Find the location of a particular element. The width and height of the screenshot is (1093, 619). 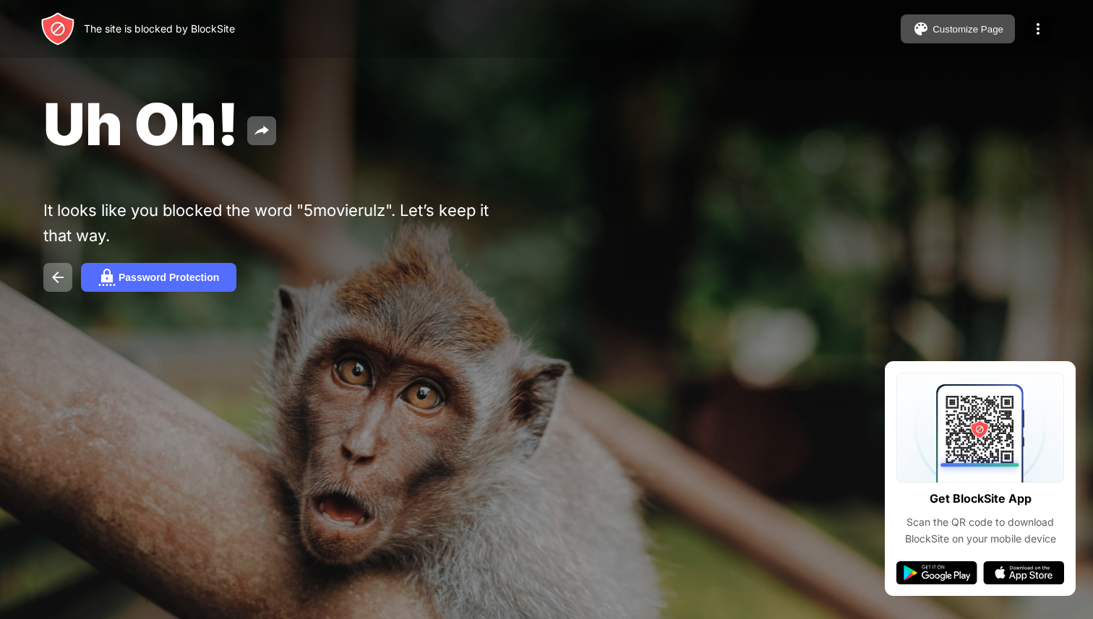

img: menu-icon.svg is located at coordinates (1038, 29).